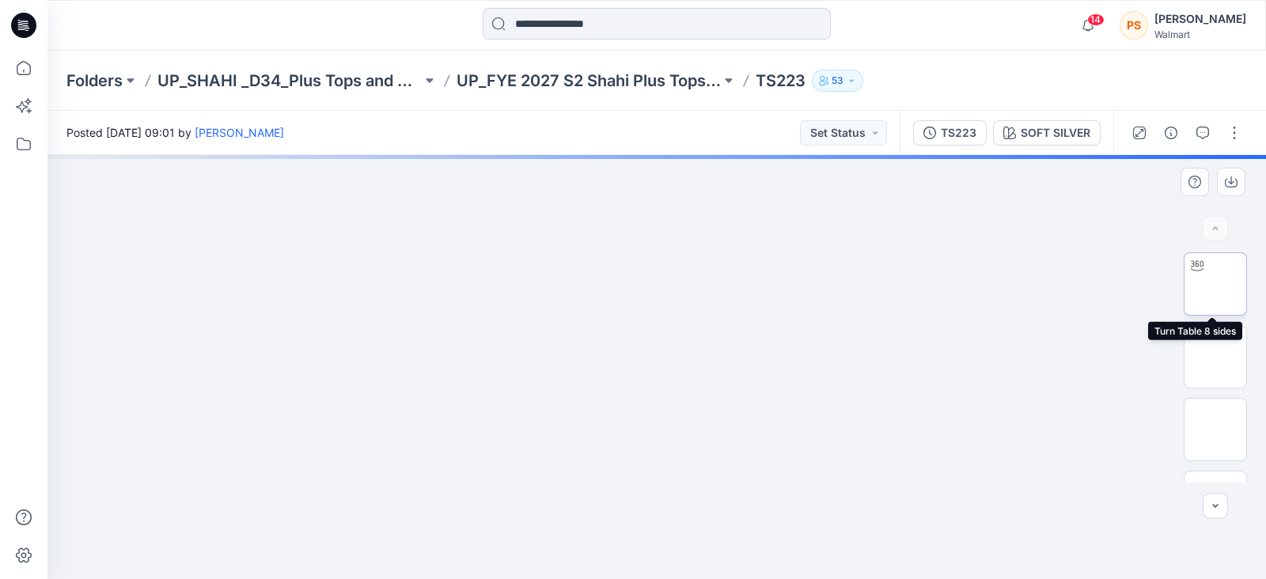  What do you see at coordinates (837, 81) in the screenshot?
I see `p: 53` at bounding box center [837, 81].